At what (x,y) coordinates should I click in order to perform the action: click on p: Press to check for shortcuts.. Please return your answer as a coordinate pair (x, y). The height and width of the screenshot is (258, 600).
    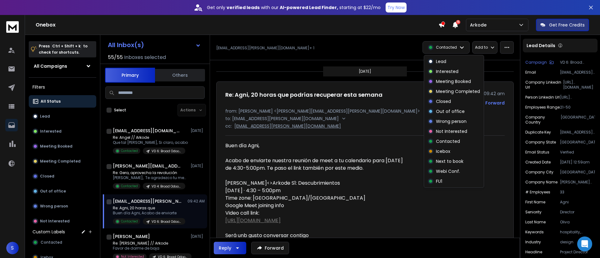
    Looking at the image, I should click on (63, 49).